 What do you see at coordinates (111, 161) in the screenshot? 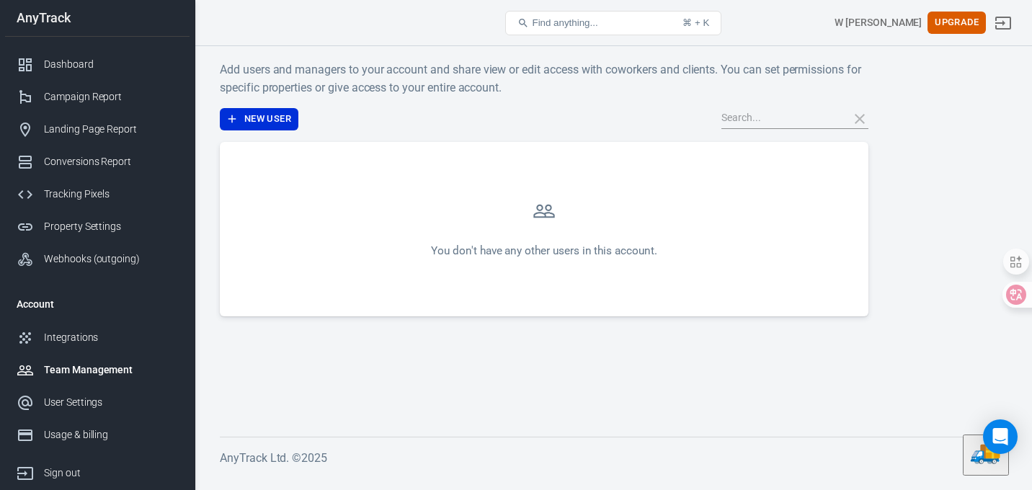
I see `div: Conversions Report` at bounding box center [111, 161].